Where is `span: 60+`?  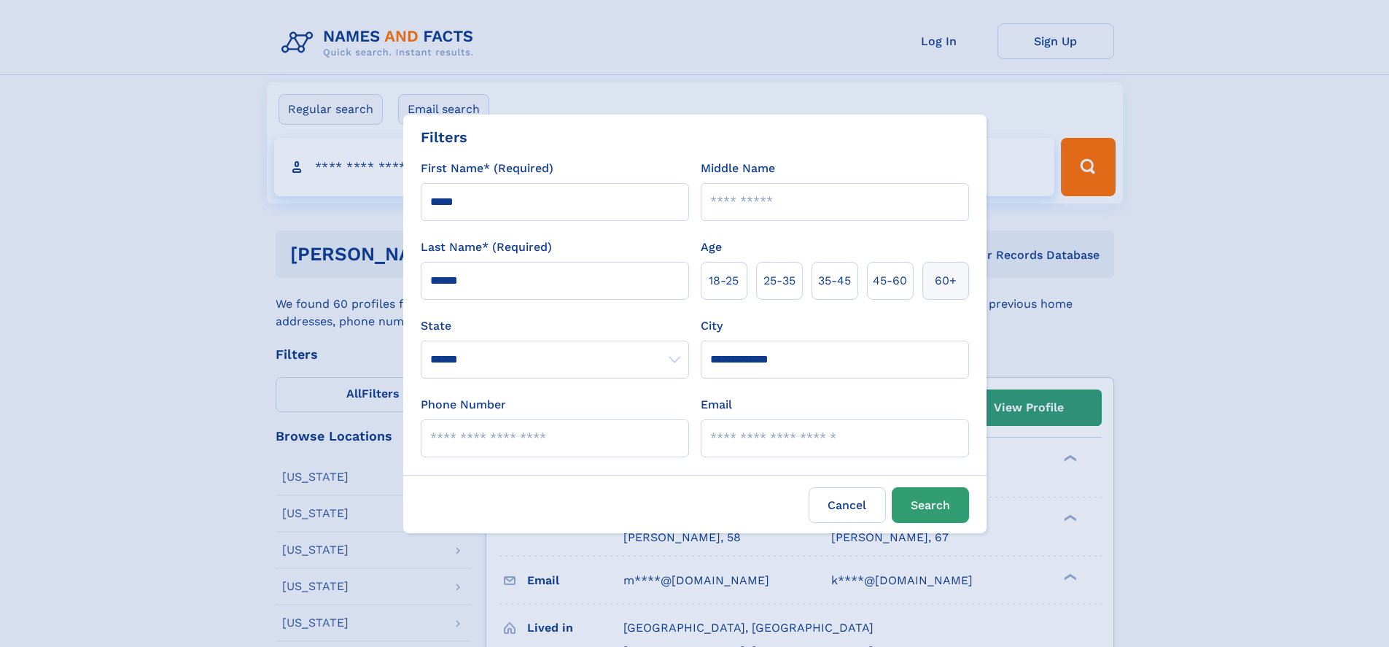
span: 60+ is located at coordinates (946, 281).